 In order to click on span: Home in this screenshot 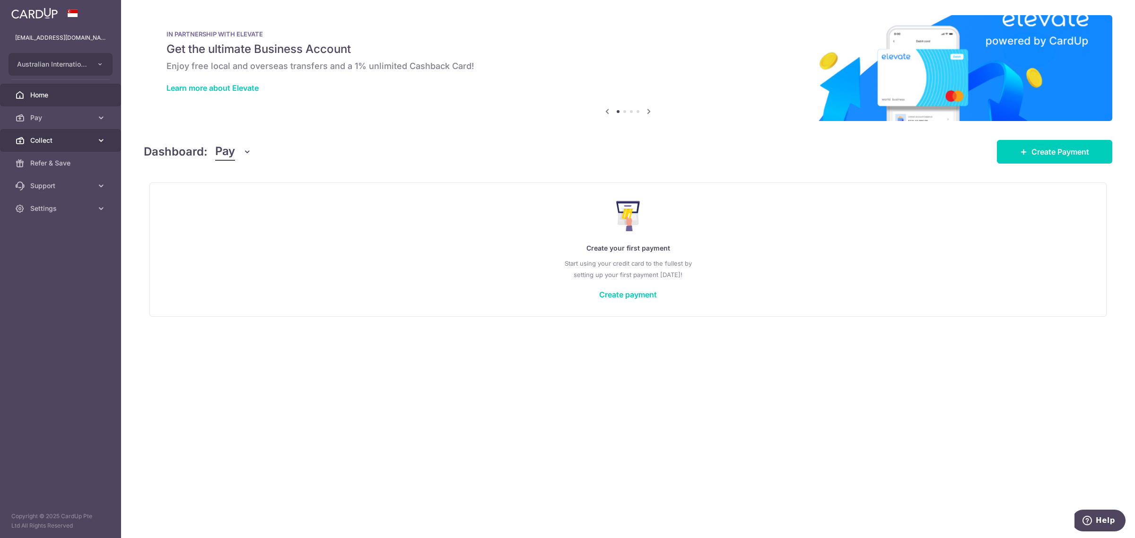, I will do `click(61, 95)`.